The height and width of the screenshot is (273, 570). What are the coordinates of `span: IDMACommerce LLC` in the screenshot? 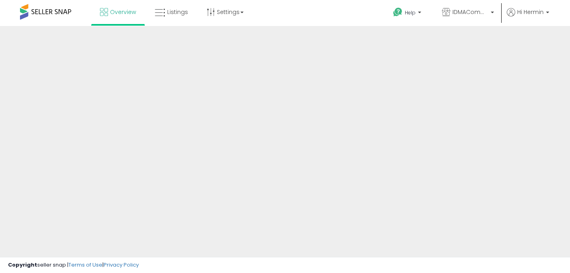 It's located at (470, 12).